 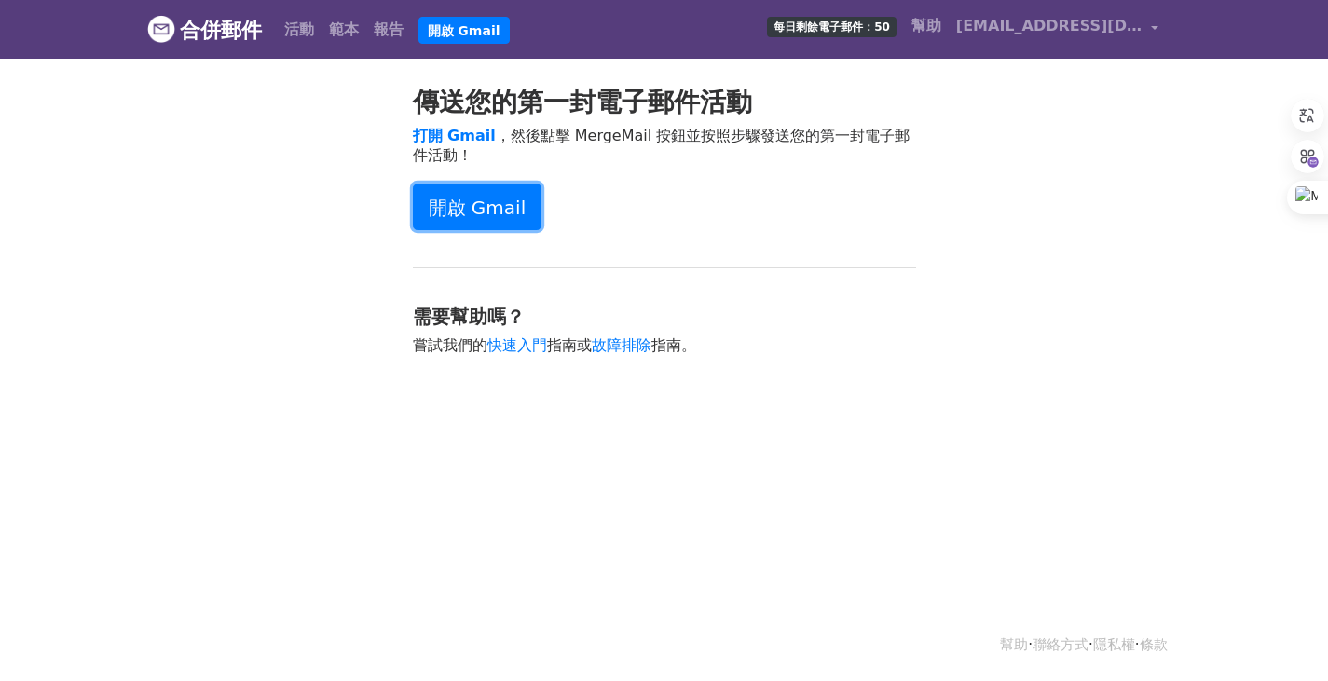 What do you see at coordinates (454, 135) in the screenshot?
I see `font: 打開 Gmail` at bounding box center [454, 135].